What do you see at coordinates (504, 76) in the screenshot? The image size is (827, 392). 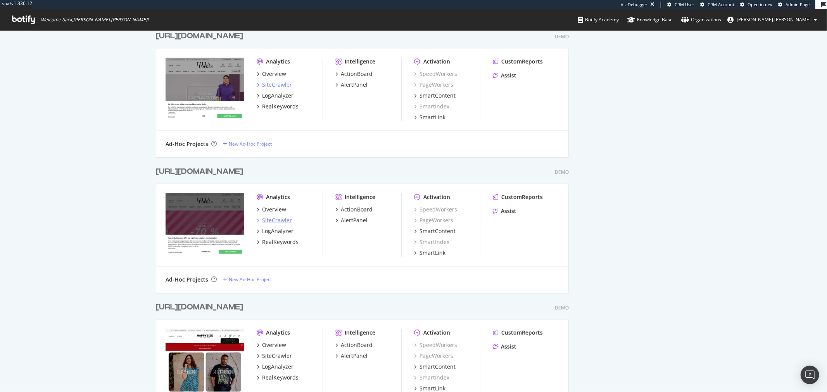 I see `a: Assist` at bounding box center [504, 76].